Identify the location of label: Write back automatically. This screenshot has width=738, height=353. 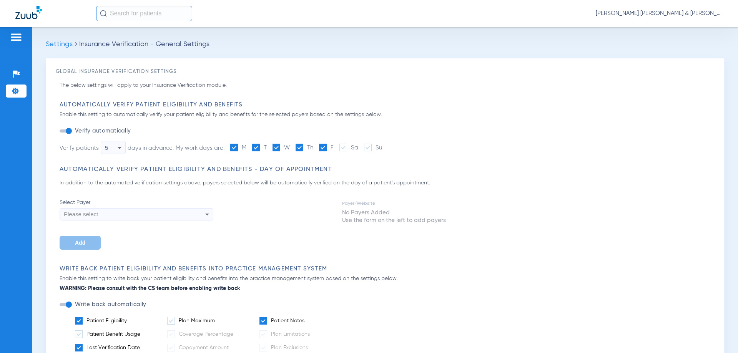
(110, 305).